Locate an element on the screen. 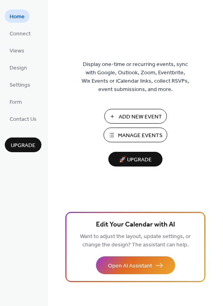 Image resolution: width=223 pixels, height=306 pixels. span: Want to adjust the layout, update settings, or change the design? The assistant can help. is located at coordinates (135, 241).